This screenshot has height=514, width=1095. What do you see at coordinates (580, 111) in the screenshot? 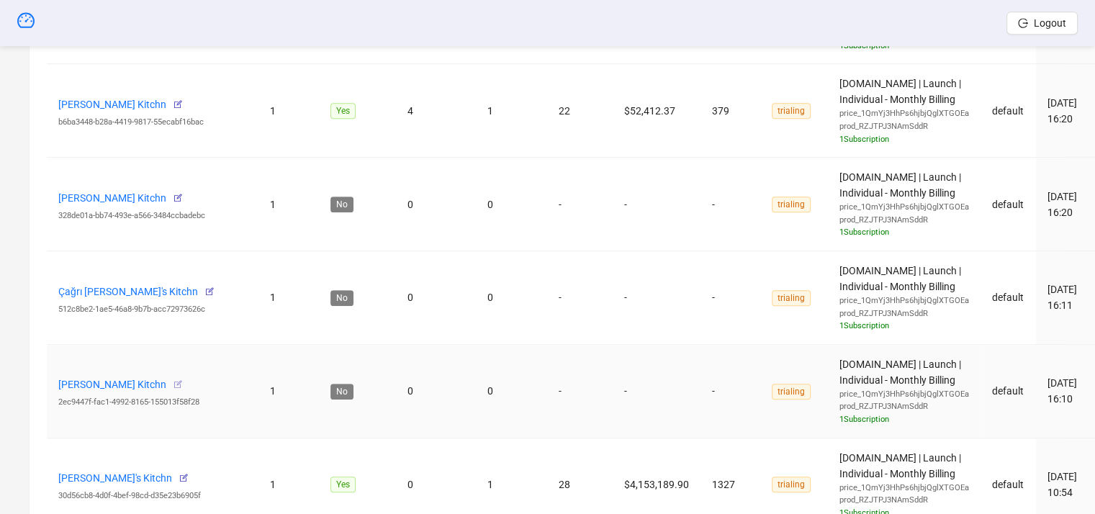
I see `div: 22` at bounding box center [580, 111].